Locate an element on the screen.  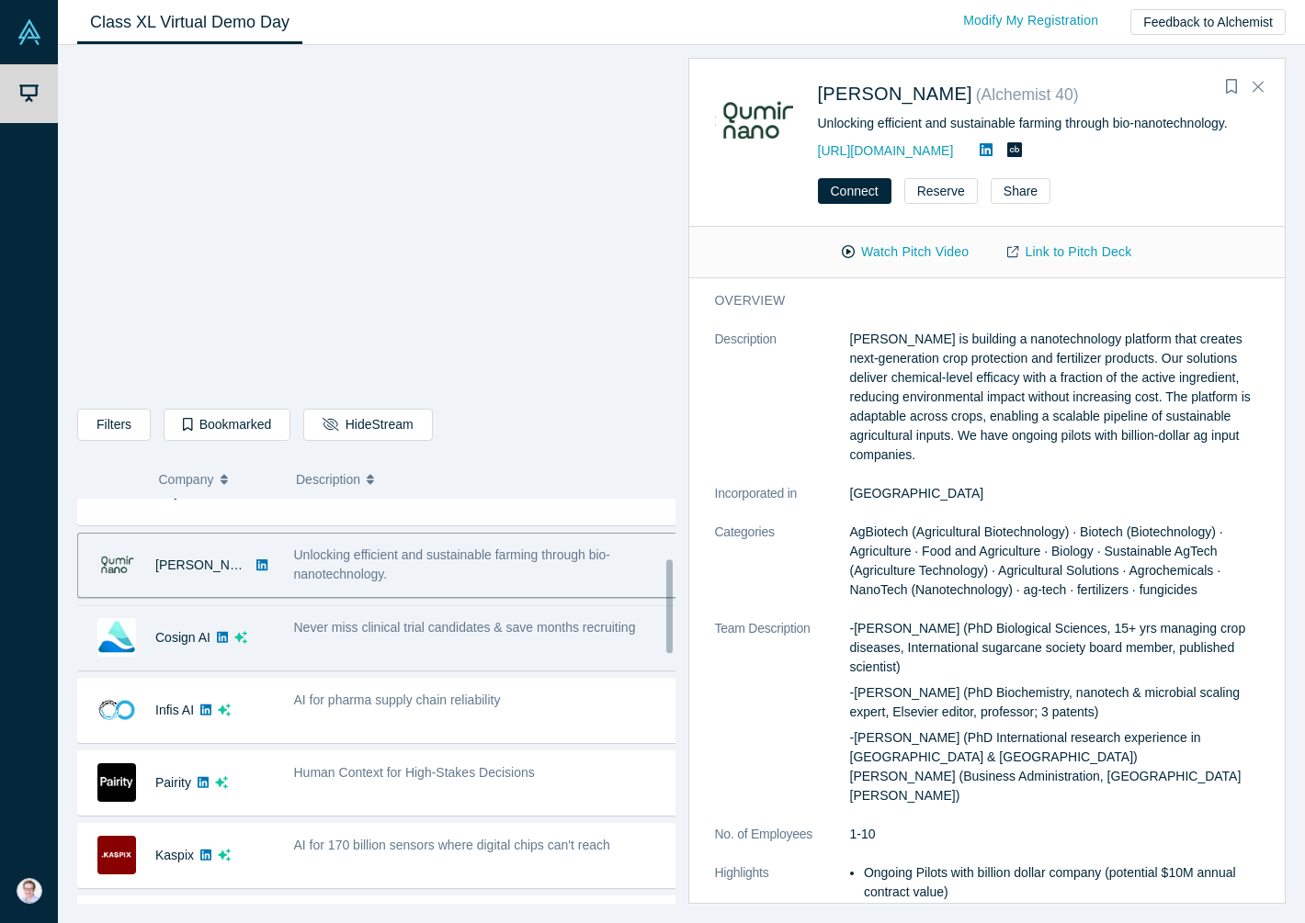
img: Alchemist Vault Logo is located at coordinates (29, 32).